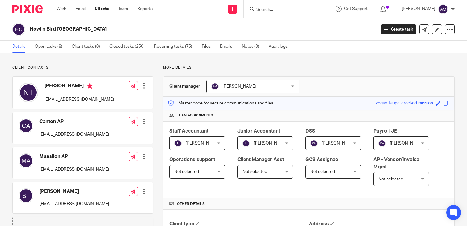  I want to click on span: AP - Vendor/Invoice Mgmt, so click(397, 163).